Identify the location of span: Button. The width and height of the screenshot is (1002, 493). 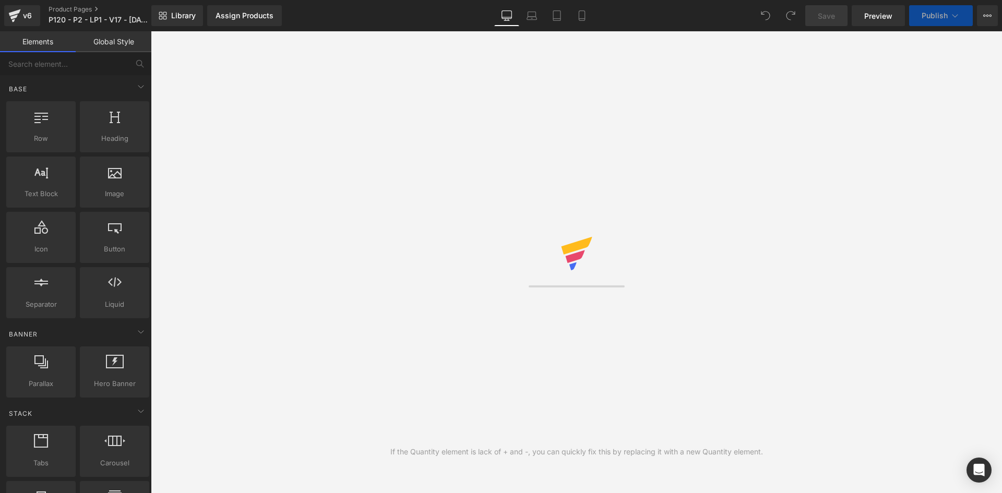
(114, 249).